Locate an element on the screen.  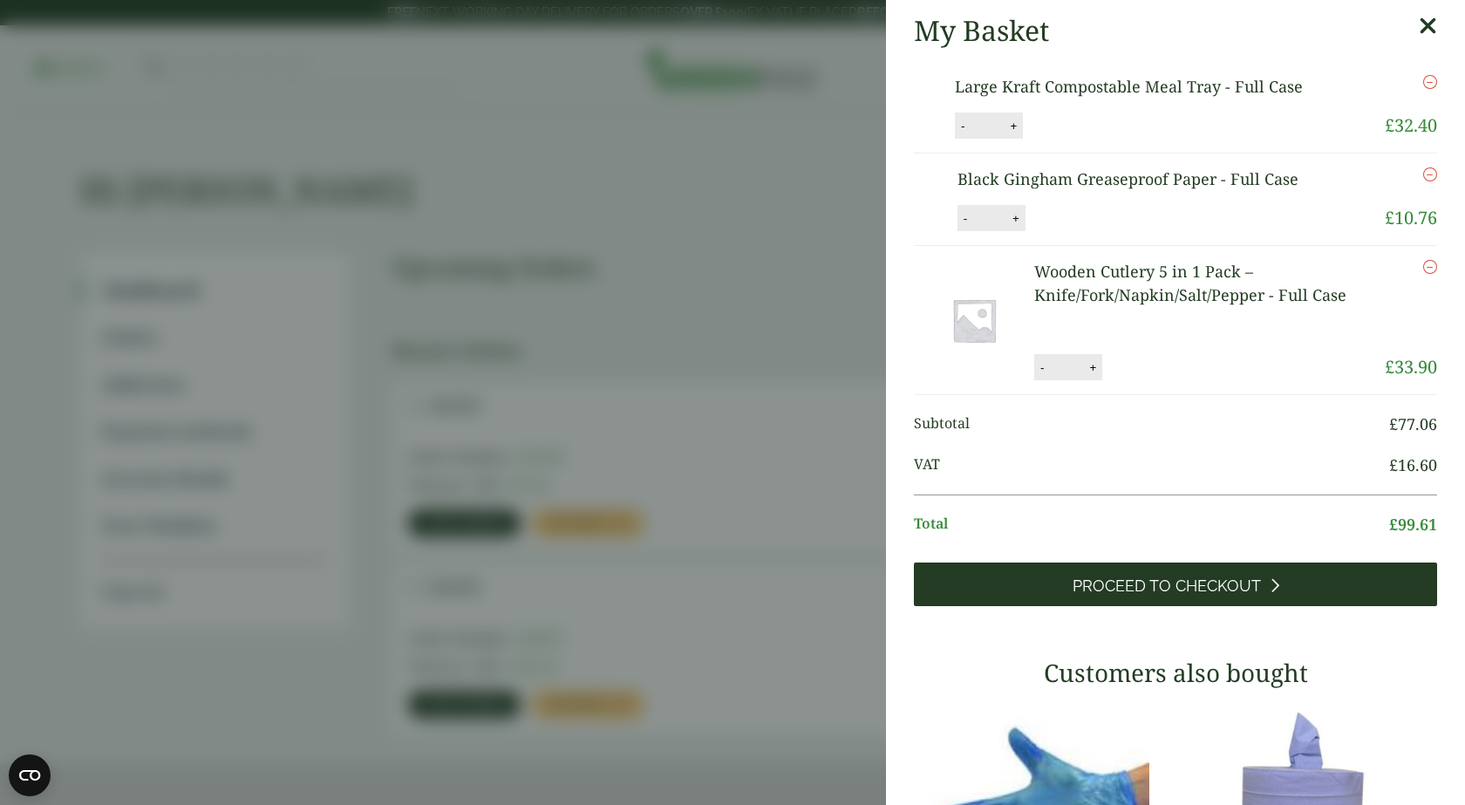
span: Subtotal is located at coordinates (1151, 424).